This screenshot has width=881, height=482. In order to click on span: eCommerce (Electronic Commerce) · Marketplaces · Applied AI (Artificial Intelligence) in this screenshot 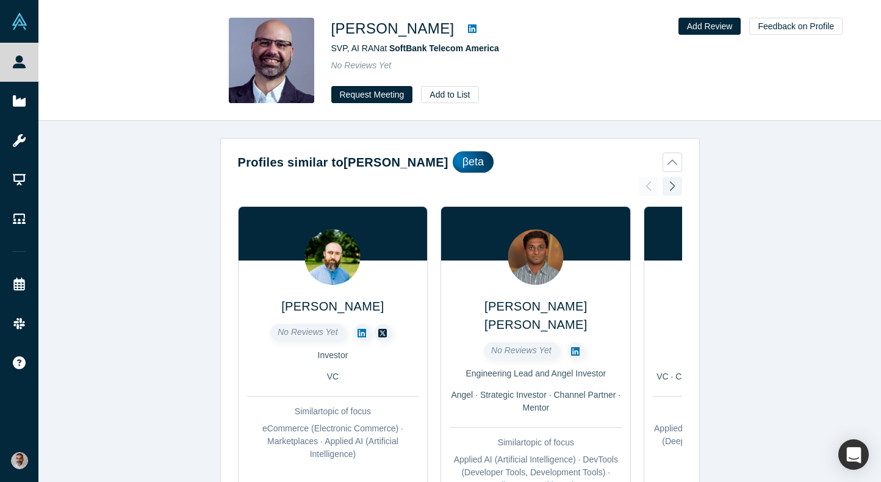, I will do `click(333, 441)`.